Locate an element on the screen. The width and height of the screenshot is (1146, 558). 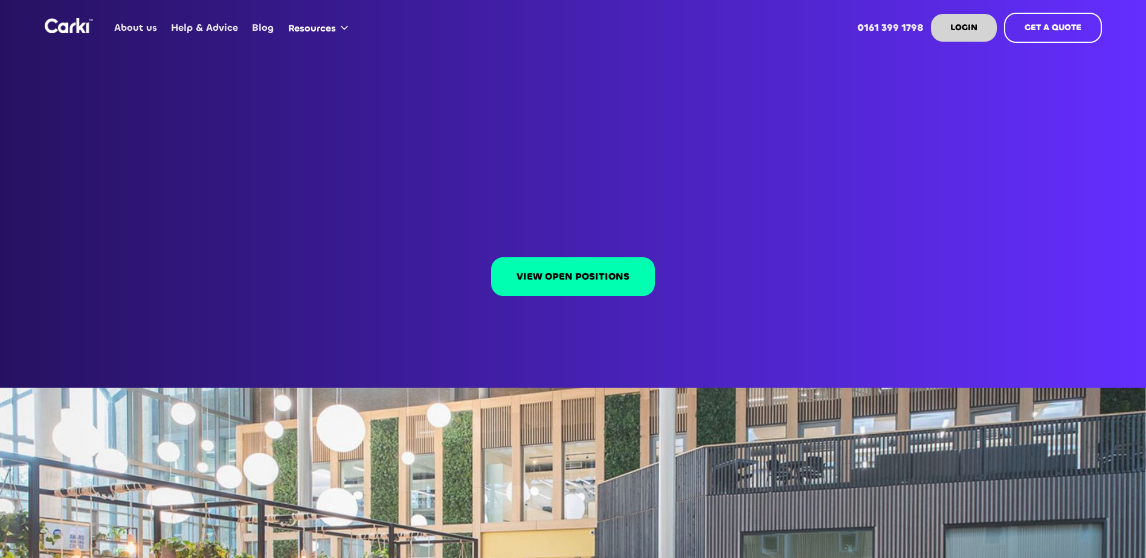
a: LOGIN is located at coordinates (964, 28).